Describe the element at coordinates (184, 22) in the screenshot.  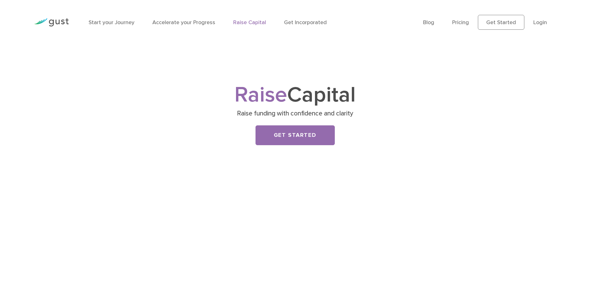
I see `a: Accelerate your Progress` at that location.